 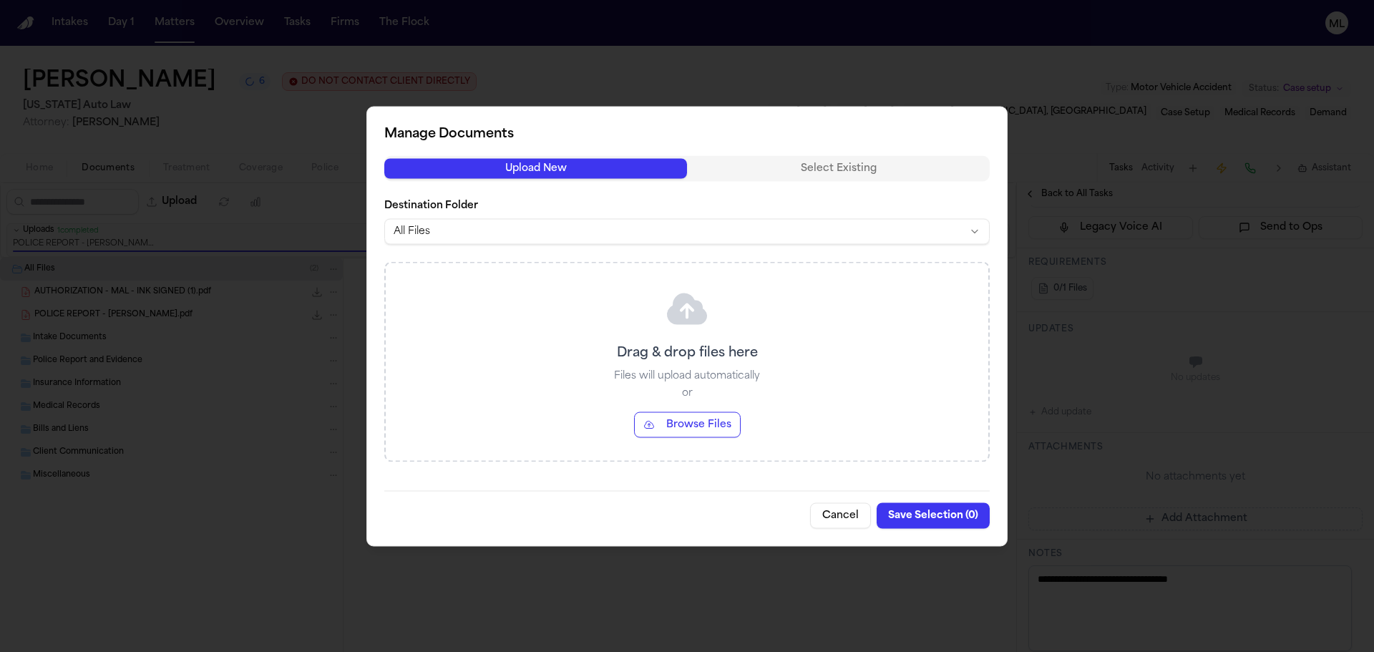 I want to click on button: Browse Files, so click(x=687, y=424).